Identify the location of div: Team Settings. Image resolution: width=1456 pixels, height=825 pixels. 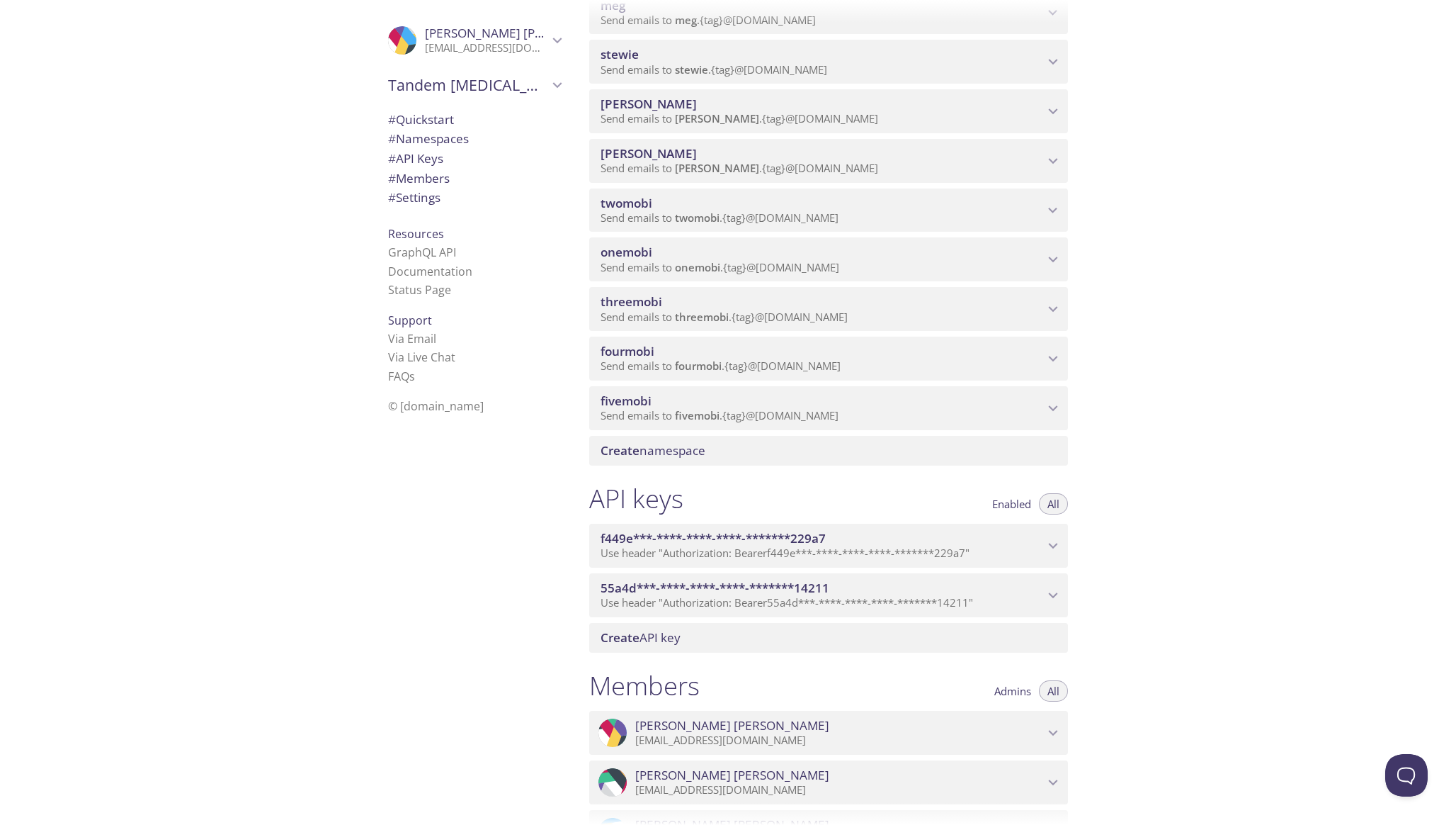
(475, 197).